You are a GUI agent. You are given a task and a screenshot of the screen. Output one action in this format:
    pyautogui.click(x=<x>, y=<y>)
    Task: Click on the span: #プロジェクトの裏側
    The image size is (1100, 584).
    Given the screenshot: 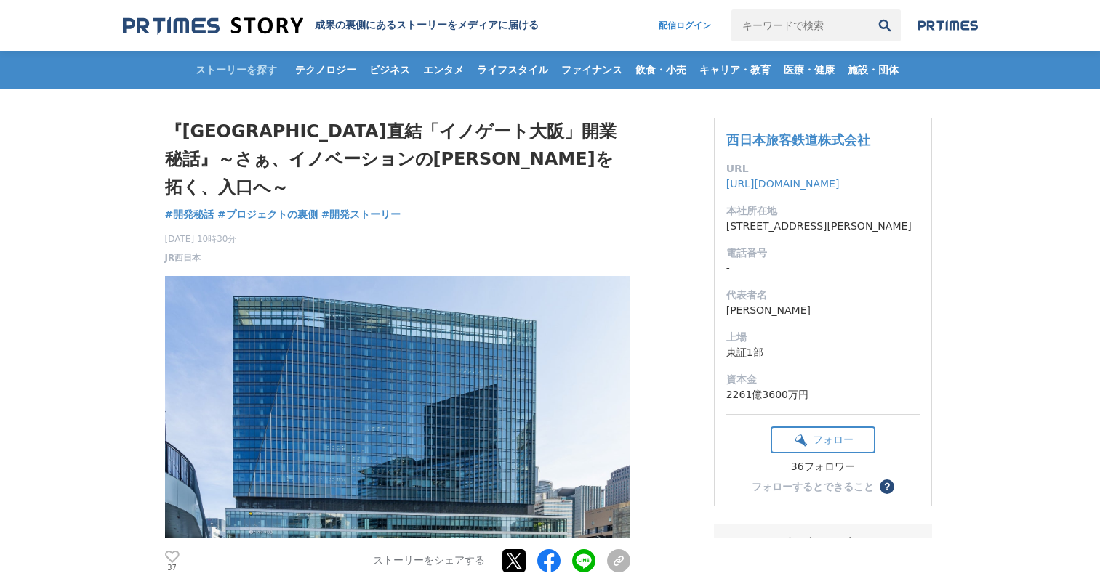 What is the action you would take?
    pyautogui.click(x=268, y=214)
    